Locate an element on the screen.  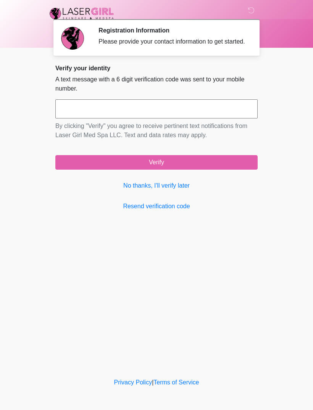
h2: Registration Information is located at coordinates (172, 30).